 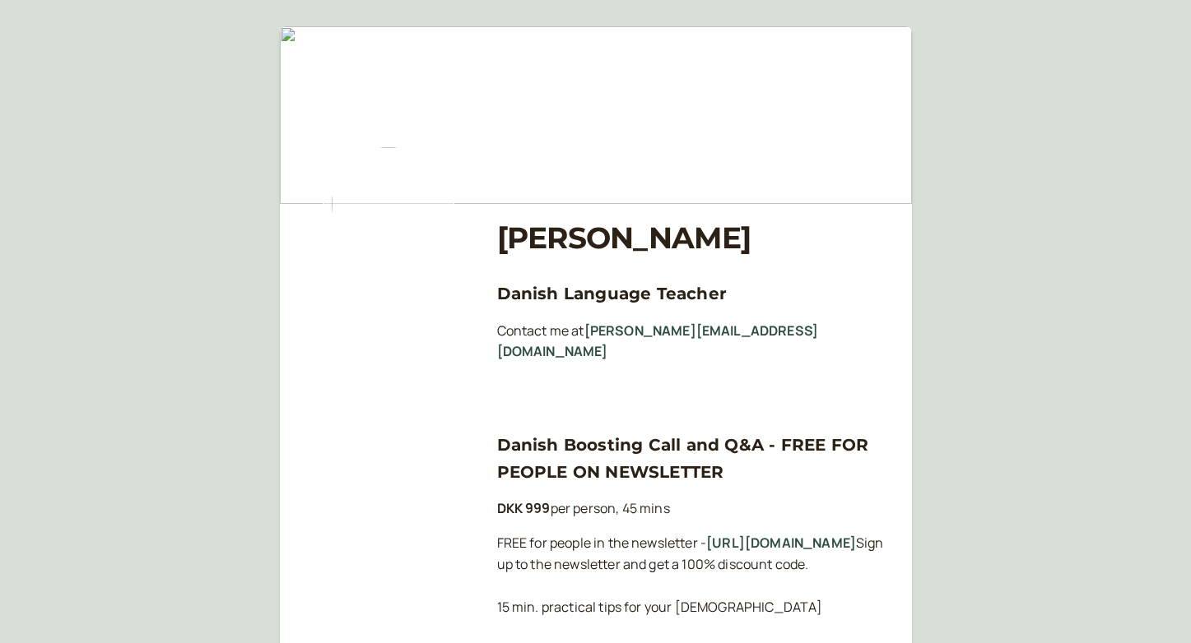 I want to click on h3: Danish Language Teacher, so click(x=691, y=294).